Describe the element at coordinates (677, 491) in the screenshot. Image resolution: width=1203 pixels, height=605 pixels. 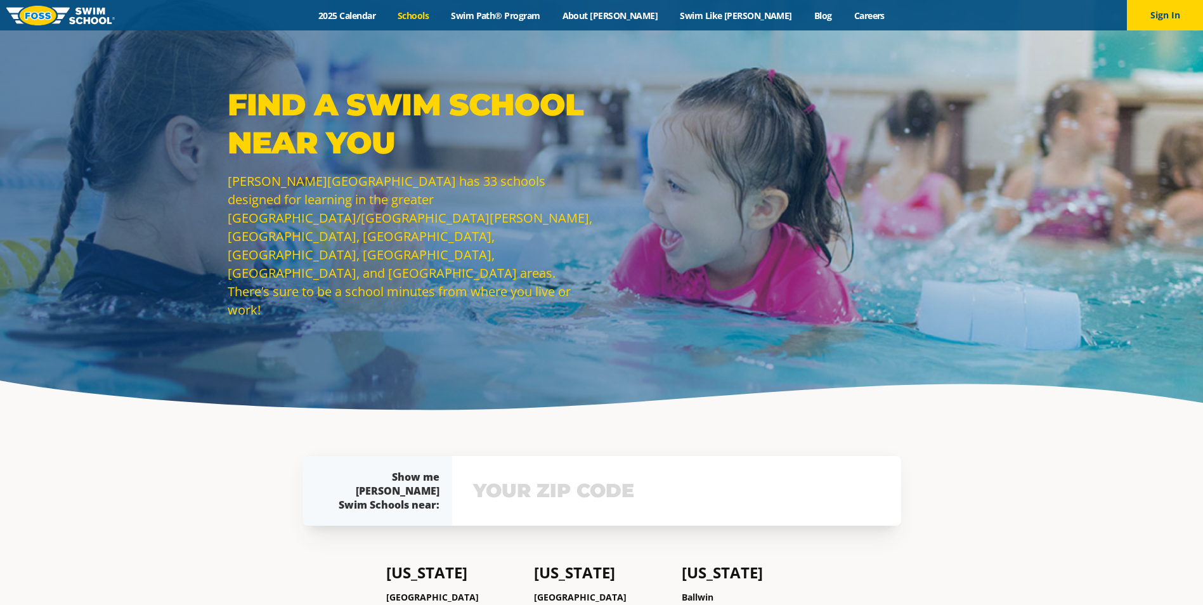
I see `input: YOUR ZIP CODE` at that location.